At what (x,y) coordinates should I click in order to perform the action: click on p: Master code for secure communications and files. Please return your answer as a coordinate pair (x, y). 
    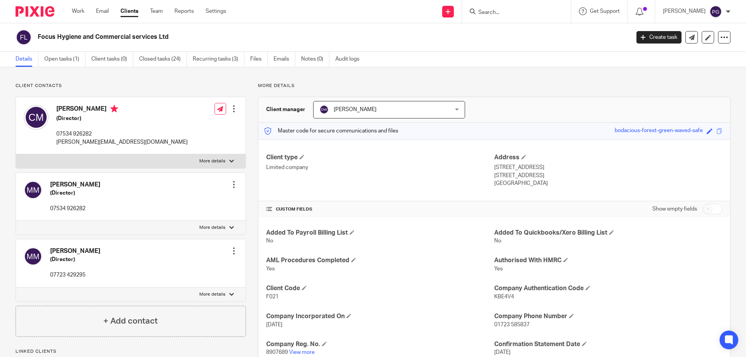
    Looking at the image, I should click on (331, 131).